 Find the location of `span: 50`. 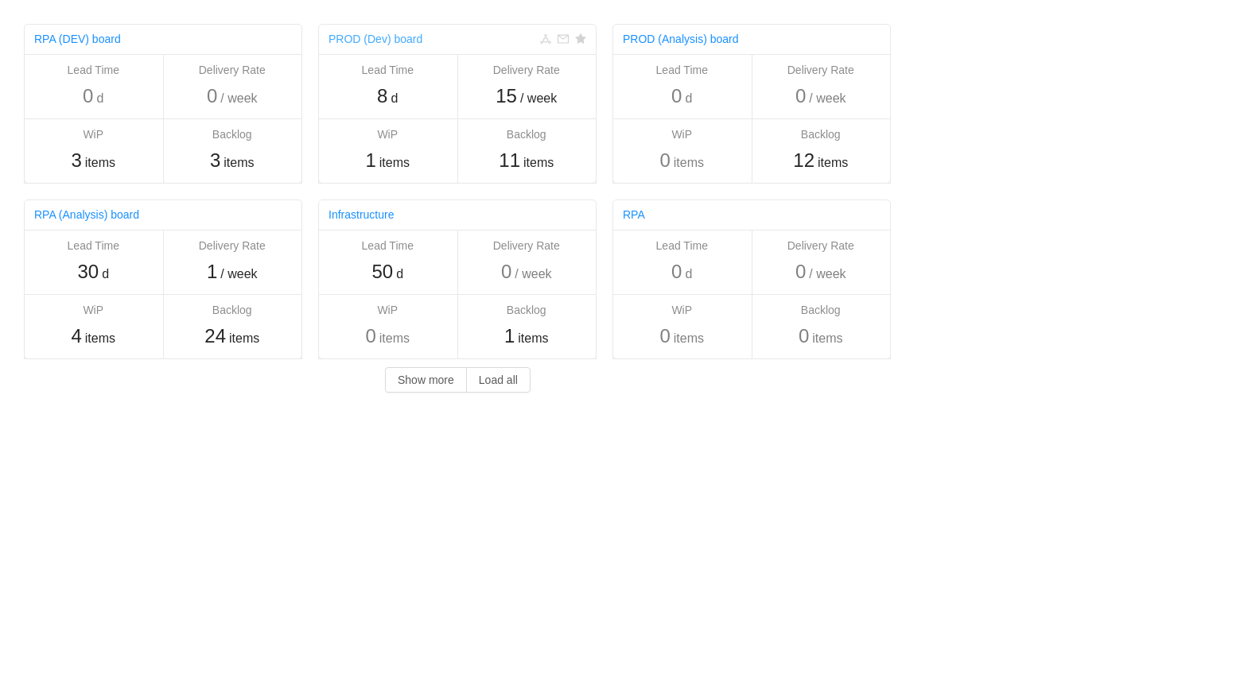

span: 50 is located at coordinates (382, 271).